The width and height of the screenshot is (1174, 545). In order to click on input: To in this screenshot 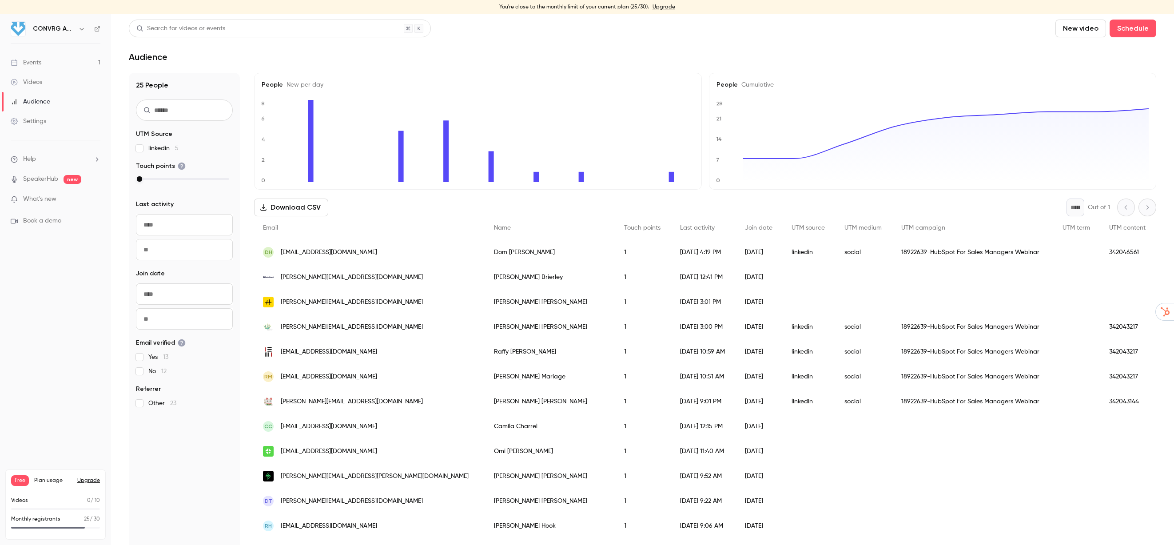, I will do `click(184, 250)`.